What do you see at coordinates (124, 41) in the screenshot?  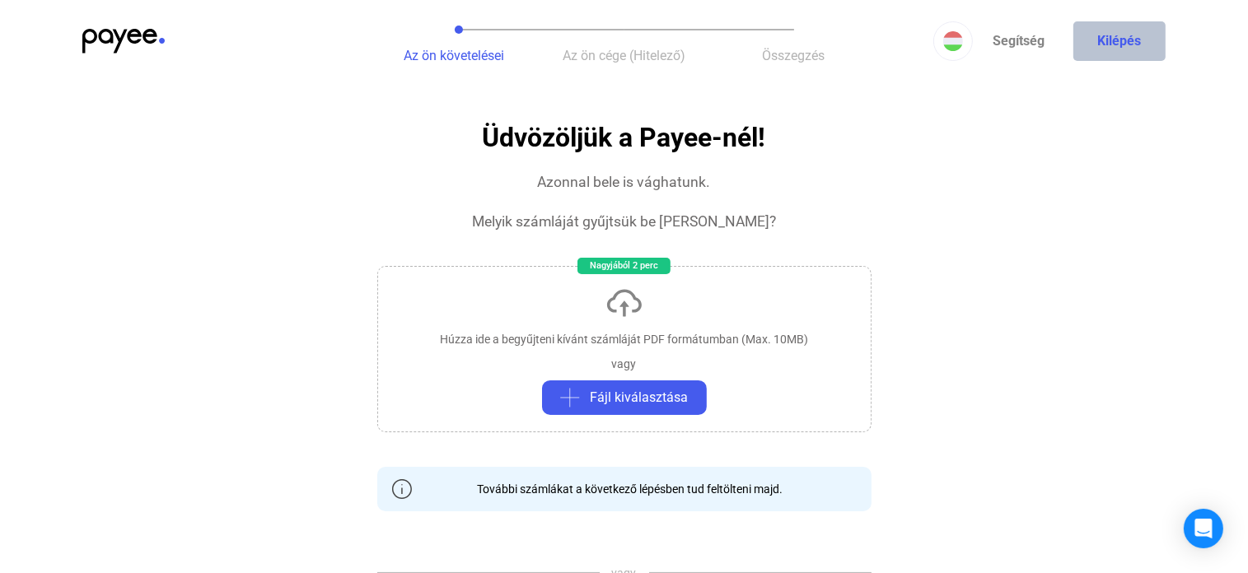 I see `img: payee-logo` at bounding box center [124, 41].